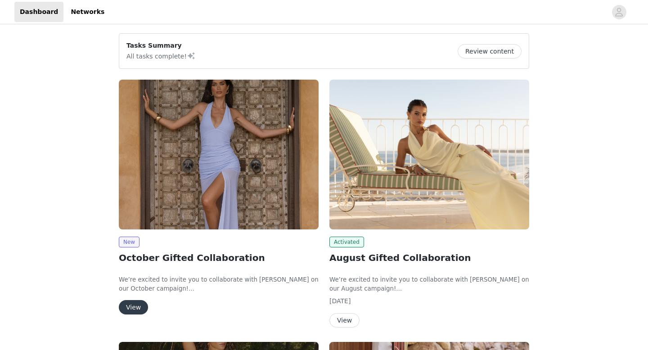 The width and height of the screenshot is (648, 350). I want to click on a: Dashboard, so click(39, 12).